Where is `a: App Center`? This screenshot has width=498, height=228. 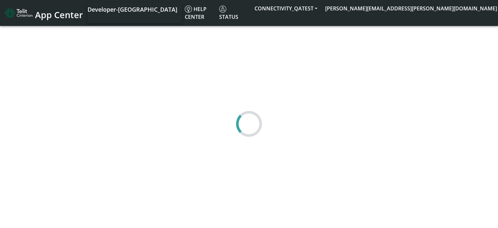 a: App Center is located at coordinates (43, 13).